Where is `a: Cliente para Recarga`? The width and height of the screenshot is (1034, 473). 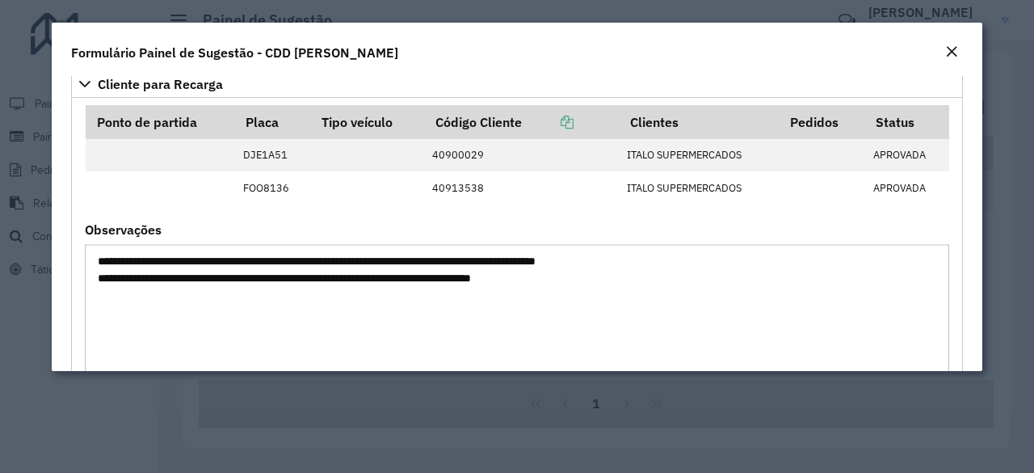
a: Cliente para Recarga is located at coordinates (517, 84).